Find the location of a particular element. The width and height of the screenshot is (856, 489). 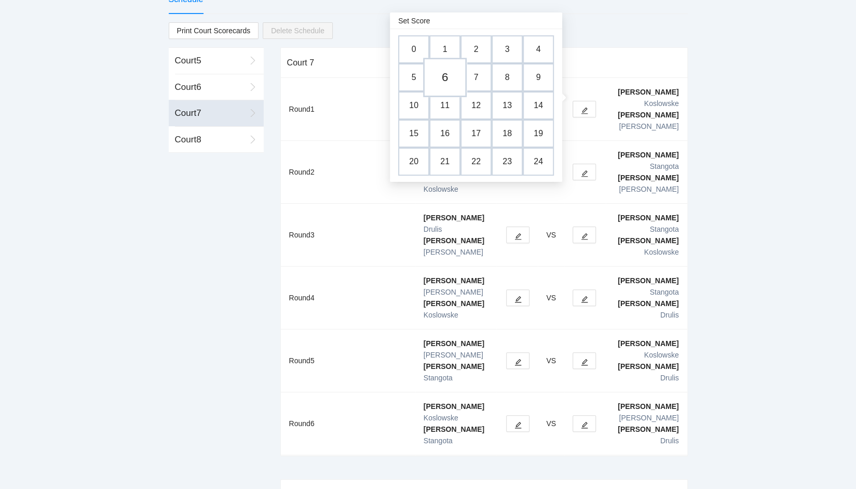

td: 18 is located at coordinates (507, 133).